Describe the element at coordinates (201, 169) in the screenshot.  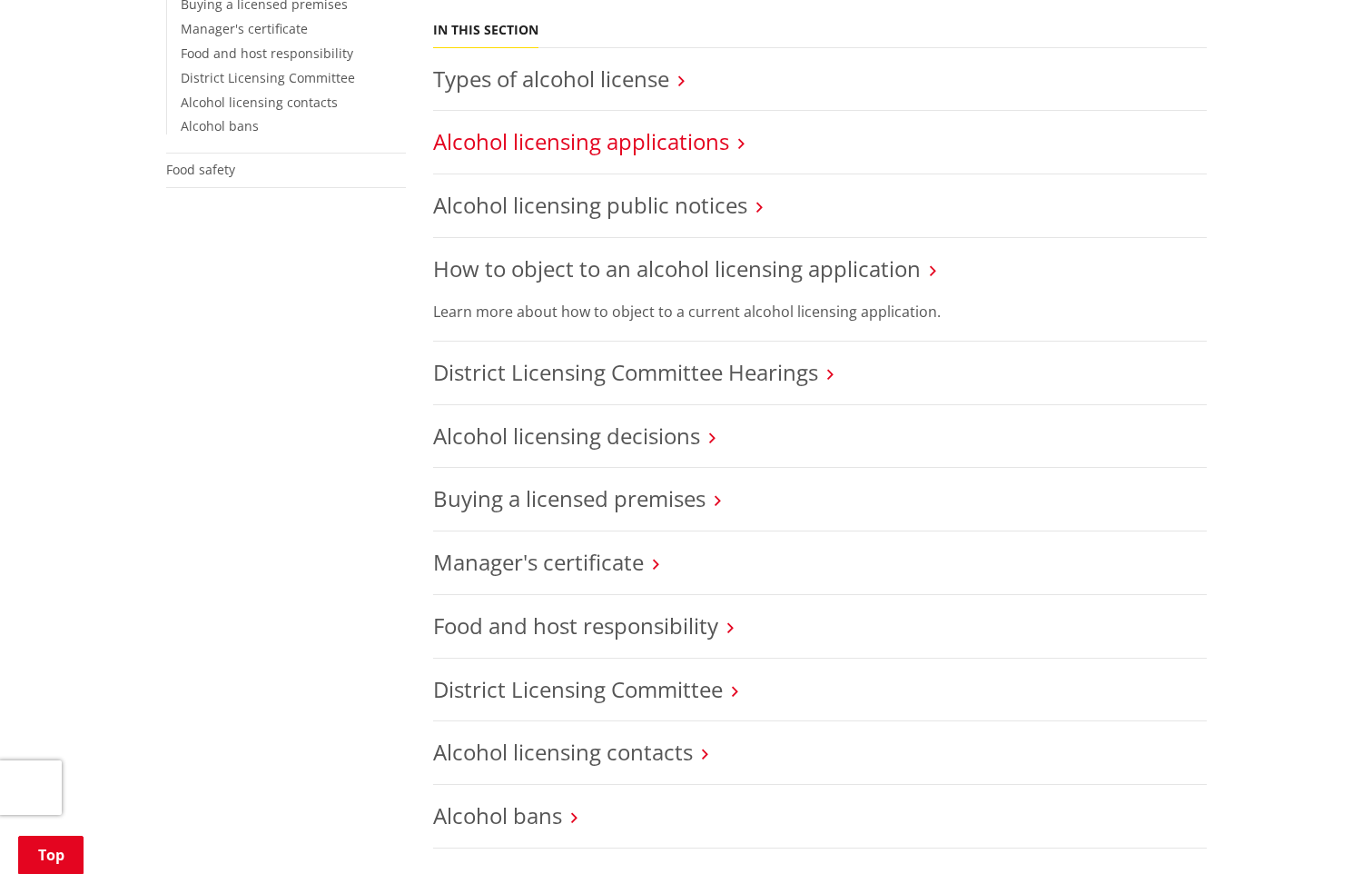
I see `a: Food safety` at that location.